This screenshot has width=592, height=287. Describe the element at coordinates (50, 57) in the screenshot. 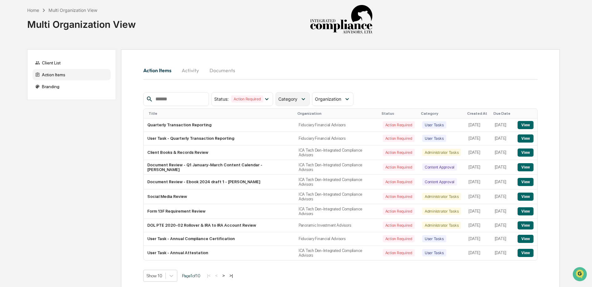

I see `div: We're available if you need us!` at that location.